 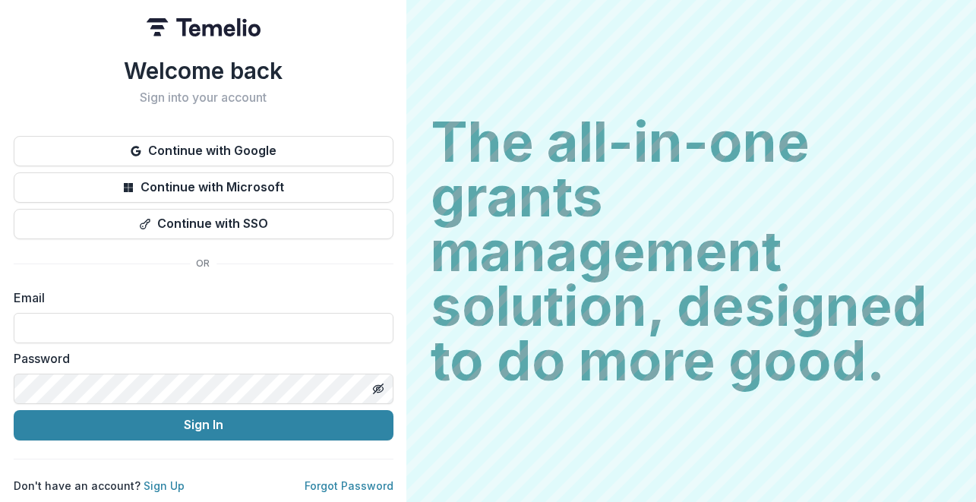 I want to click on button: Toggle password visibility, so click(x=378, y=389).